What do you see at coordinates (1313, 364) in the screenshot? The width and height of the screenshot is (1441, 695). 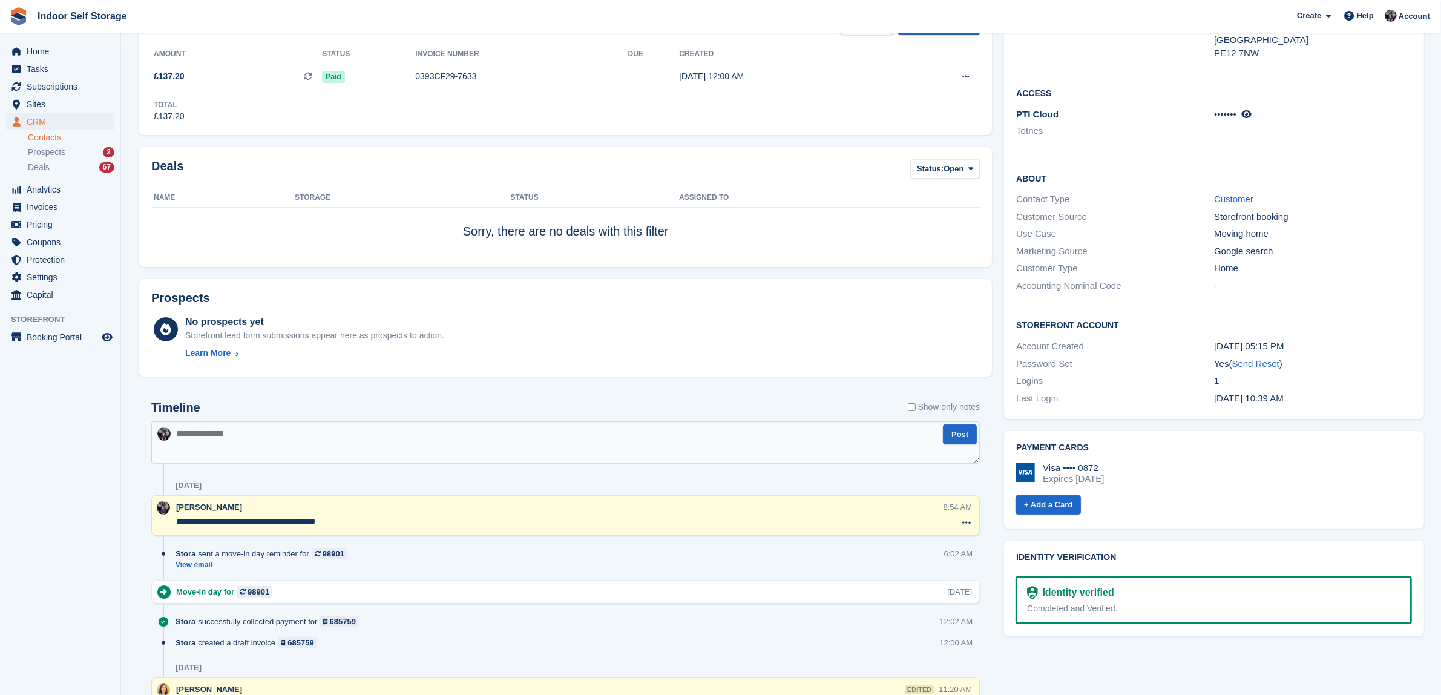 I see `div: Yes` at bounding box center [1313, 364].